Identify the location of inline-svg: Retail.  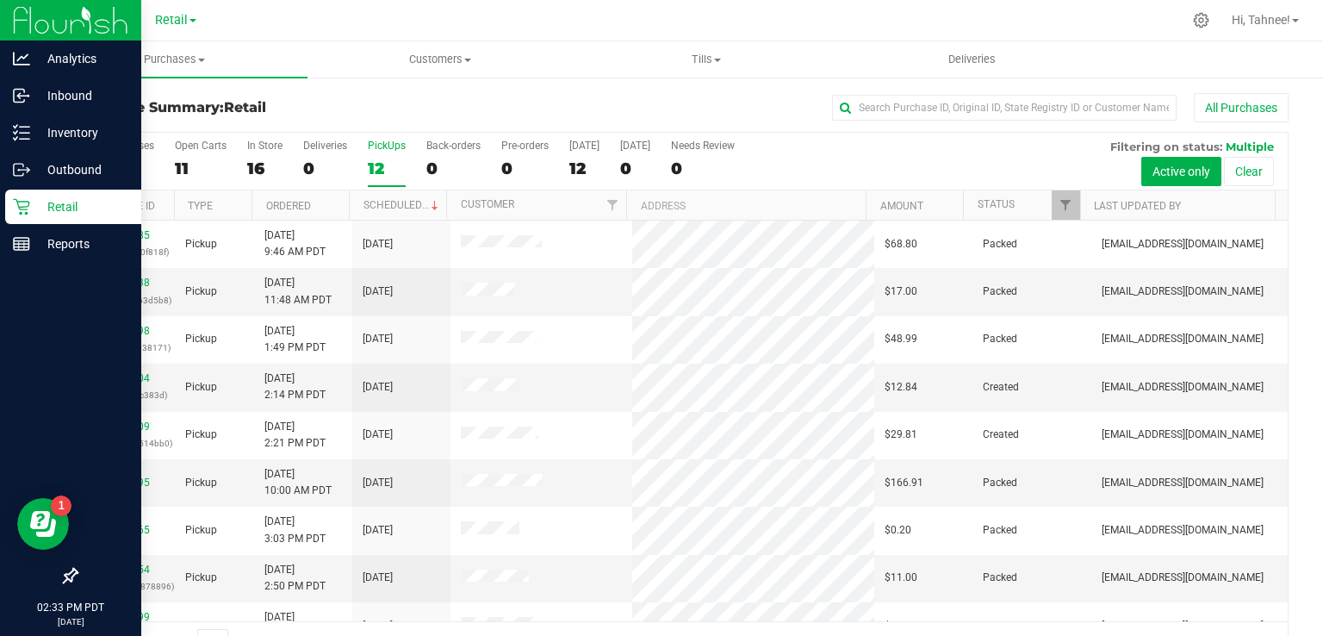
(22, 207).